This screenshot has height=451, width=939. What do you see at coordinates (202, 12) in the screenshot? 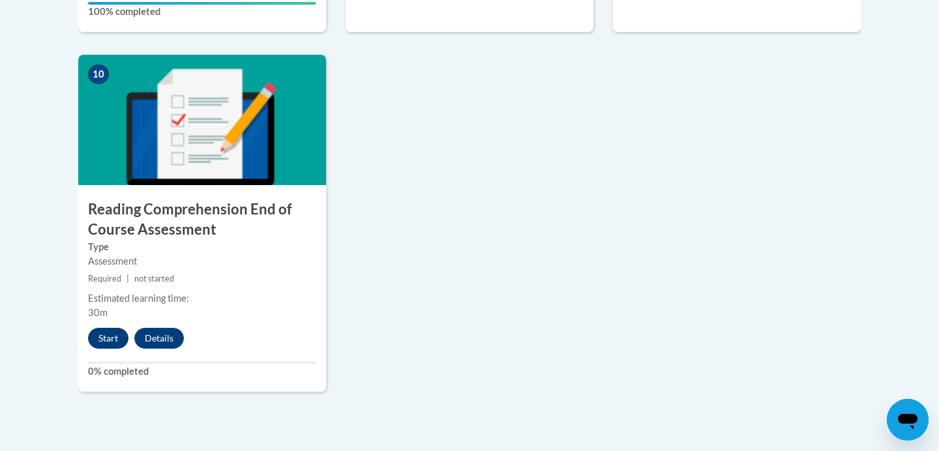
I see `label: 100% completed` at bounding box center [202, 12].